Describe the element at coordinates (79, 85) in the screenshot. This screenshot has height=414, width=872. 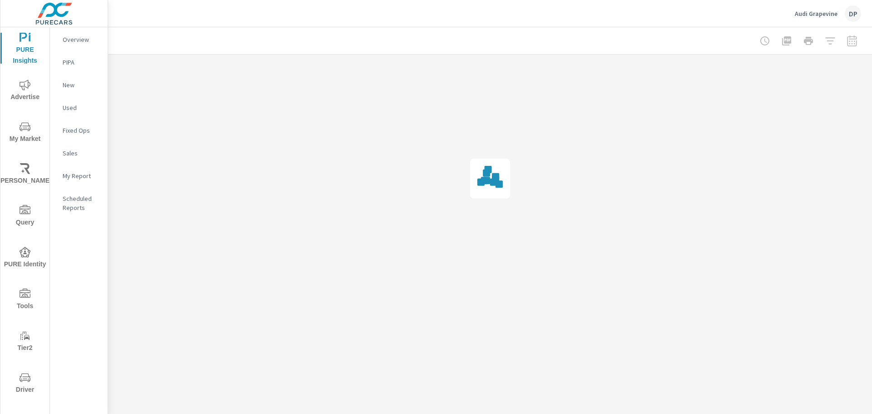
I see `div: New` at that location.